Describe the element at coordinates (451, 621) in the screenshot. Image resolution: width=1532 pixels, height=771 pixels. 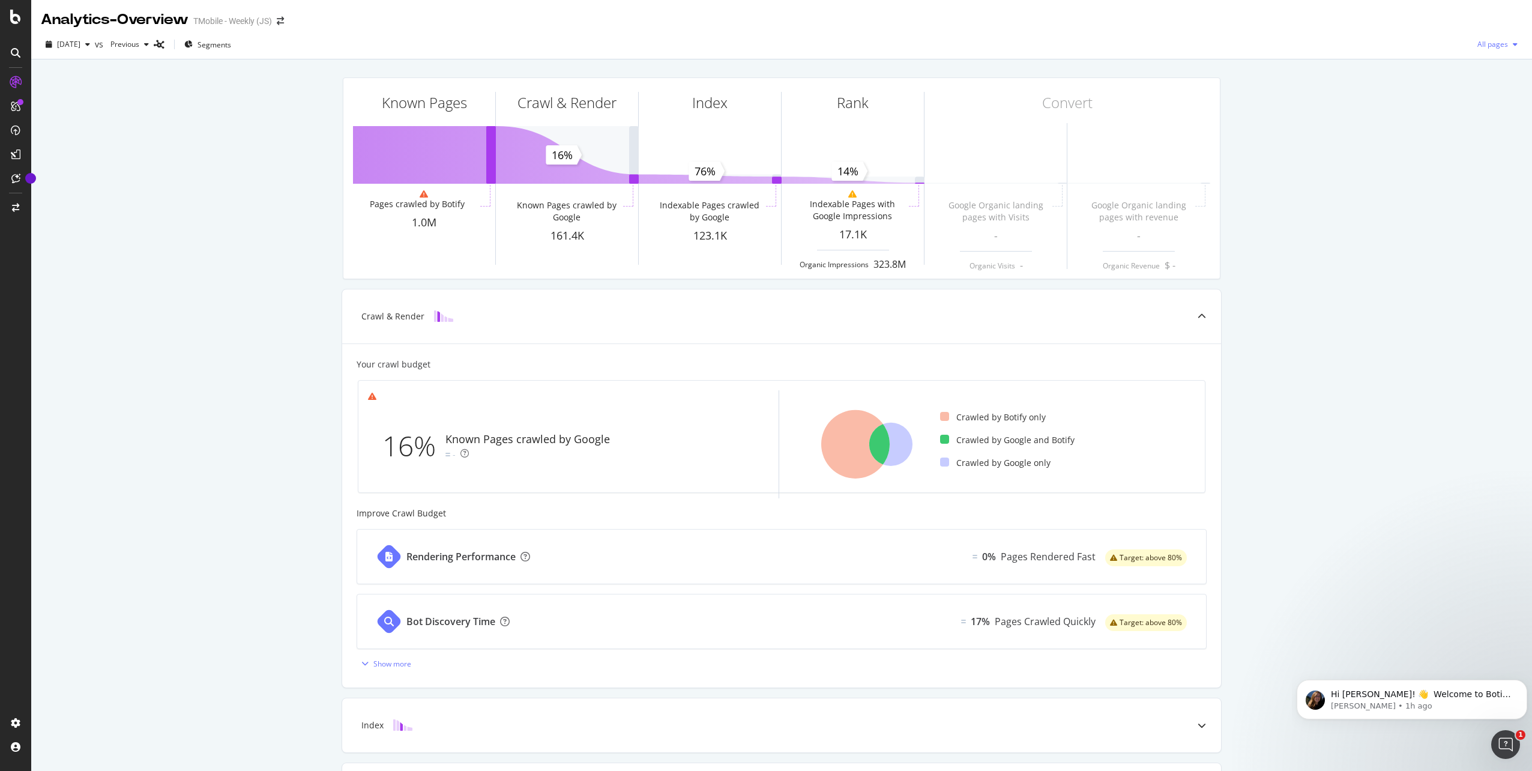
I see `div: Bot Discovery Time` at that location.